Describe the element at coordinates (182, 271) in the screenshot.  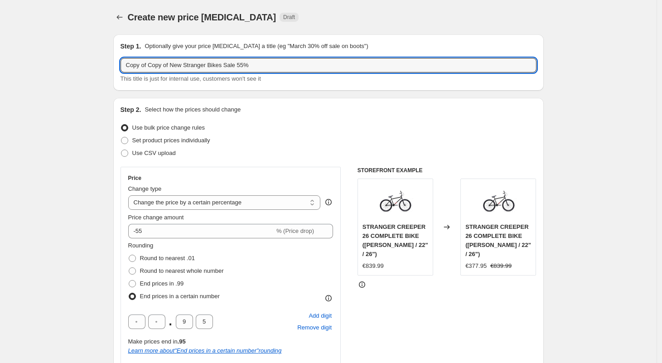
I see `span: Round to nearest whole number` at that location.